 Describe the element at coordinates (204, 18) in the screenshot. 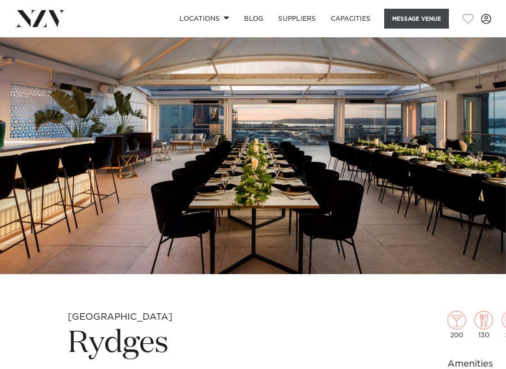

I see `a: Locations` at that location.